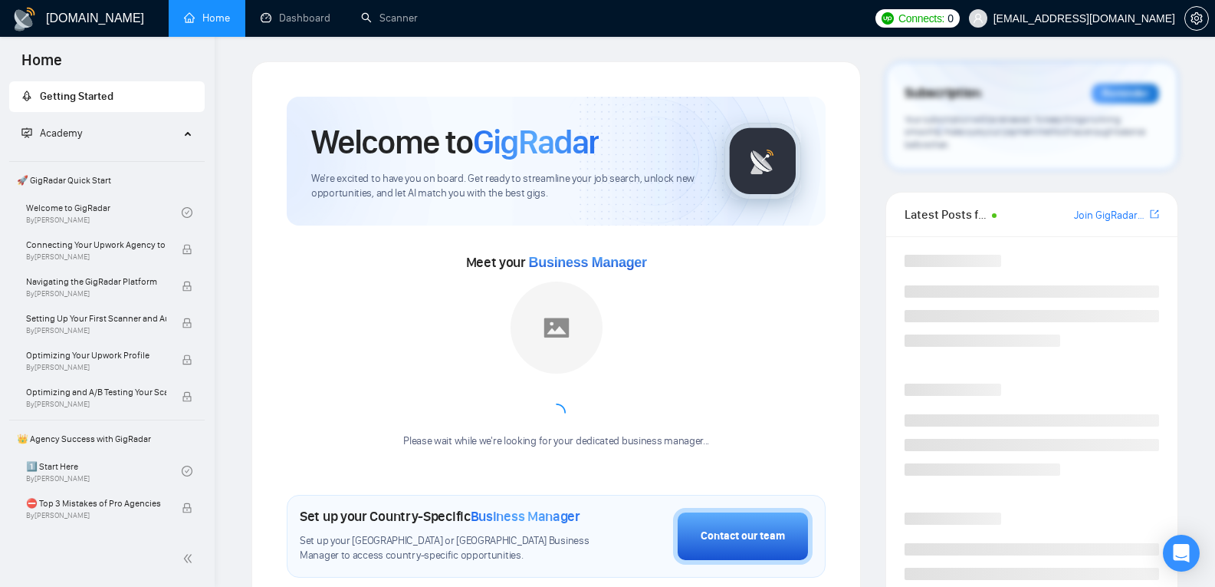 Image resolution: width=1215 pixels, height=587 pixels. I want to click on span: fund-projection-screen, so click(27, 133).